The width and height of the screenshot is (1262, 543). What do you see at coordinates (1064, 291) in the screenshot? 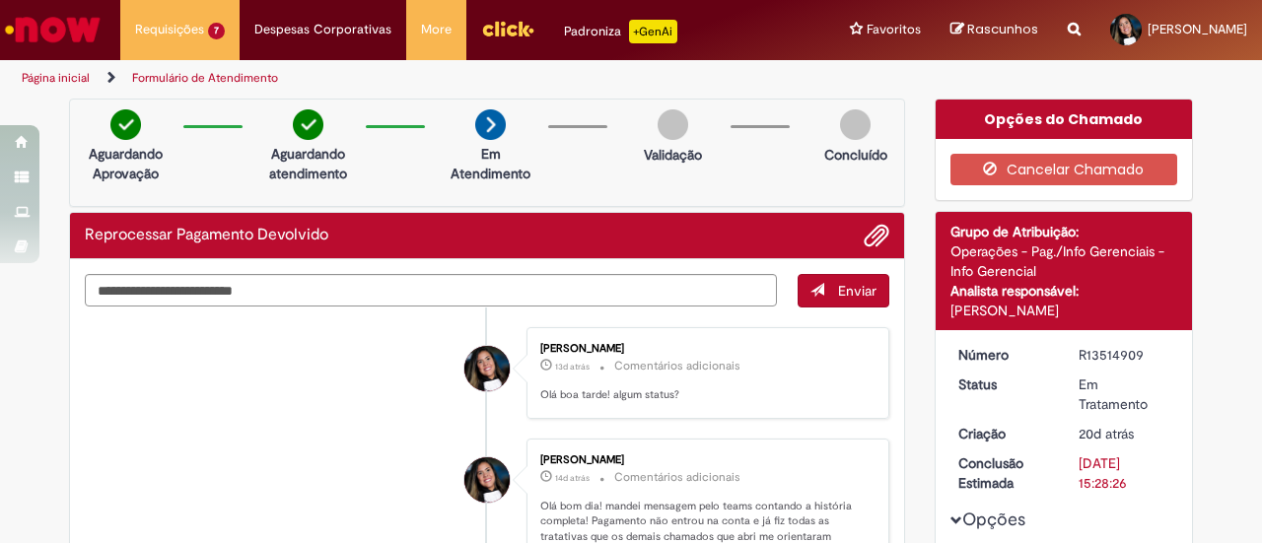
I see `div: Analista responsável:` at bounding box center [1064, 291].